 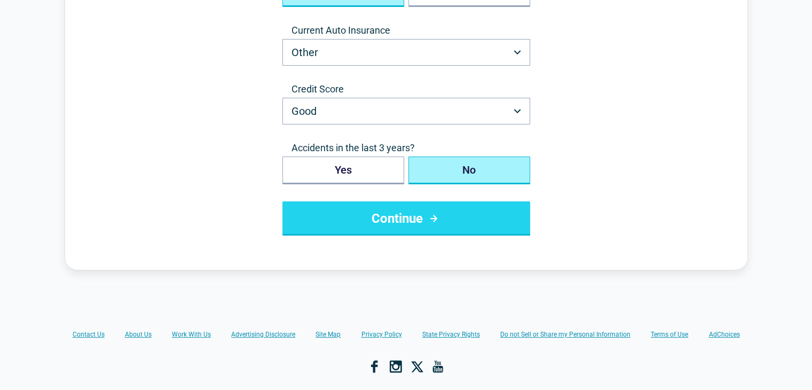 What do you see at coordinates (191, 334) in the screenshot?
I see `a: Work With Us` at bounding box center [191, 334].